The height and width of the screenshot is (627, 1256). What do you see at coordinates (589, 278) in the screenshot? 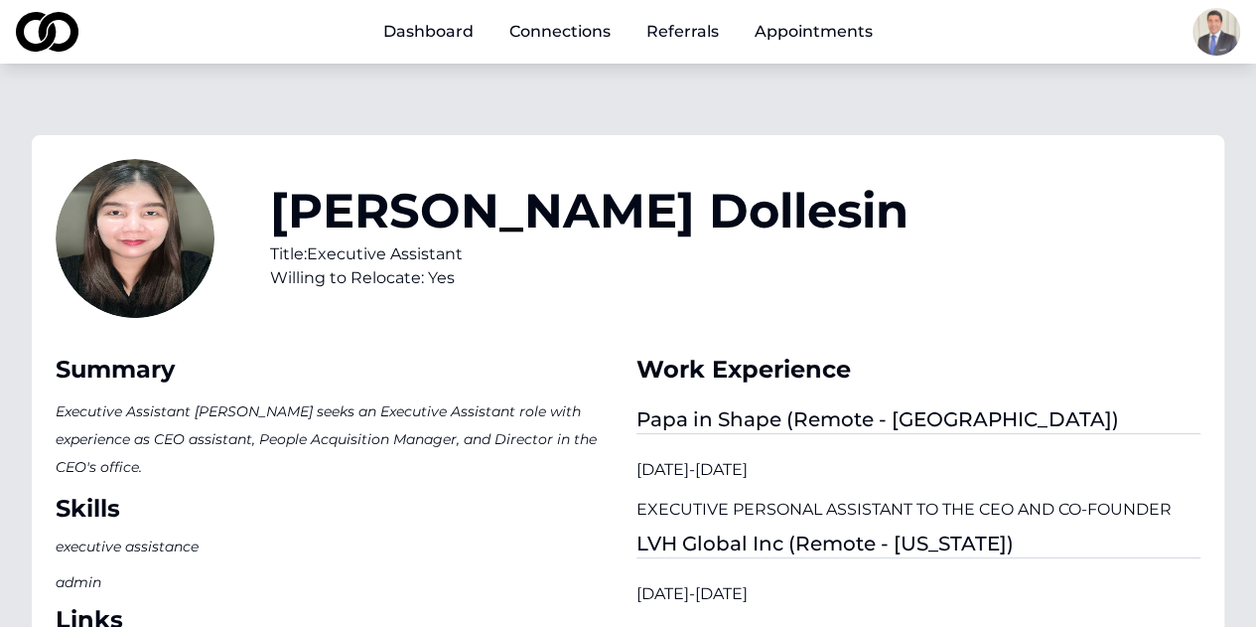
I see `div: Willing to Relocate: Yes` at bounding box center [589, 278].